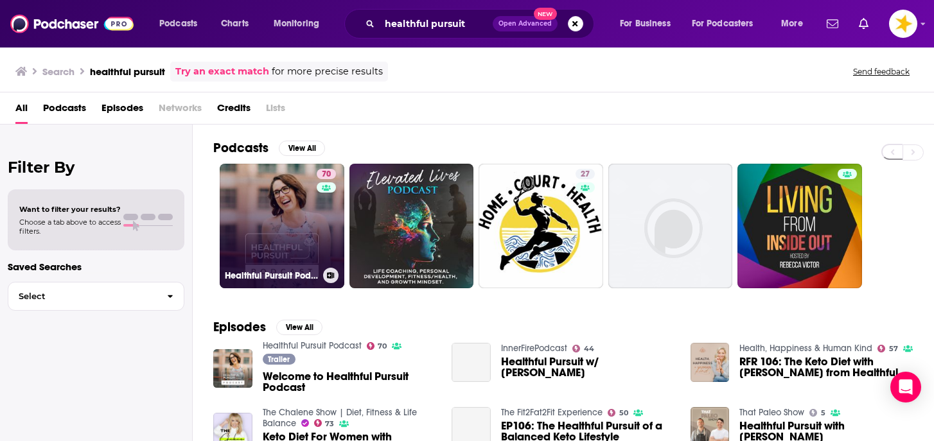 The width and height of the screenshot is (934, 441). Describe the element at coordinates (525, 24) in the screenshot. I see `span: Open Advanced` at that location.